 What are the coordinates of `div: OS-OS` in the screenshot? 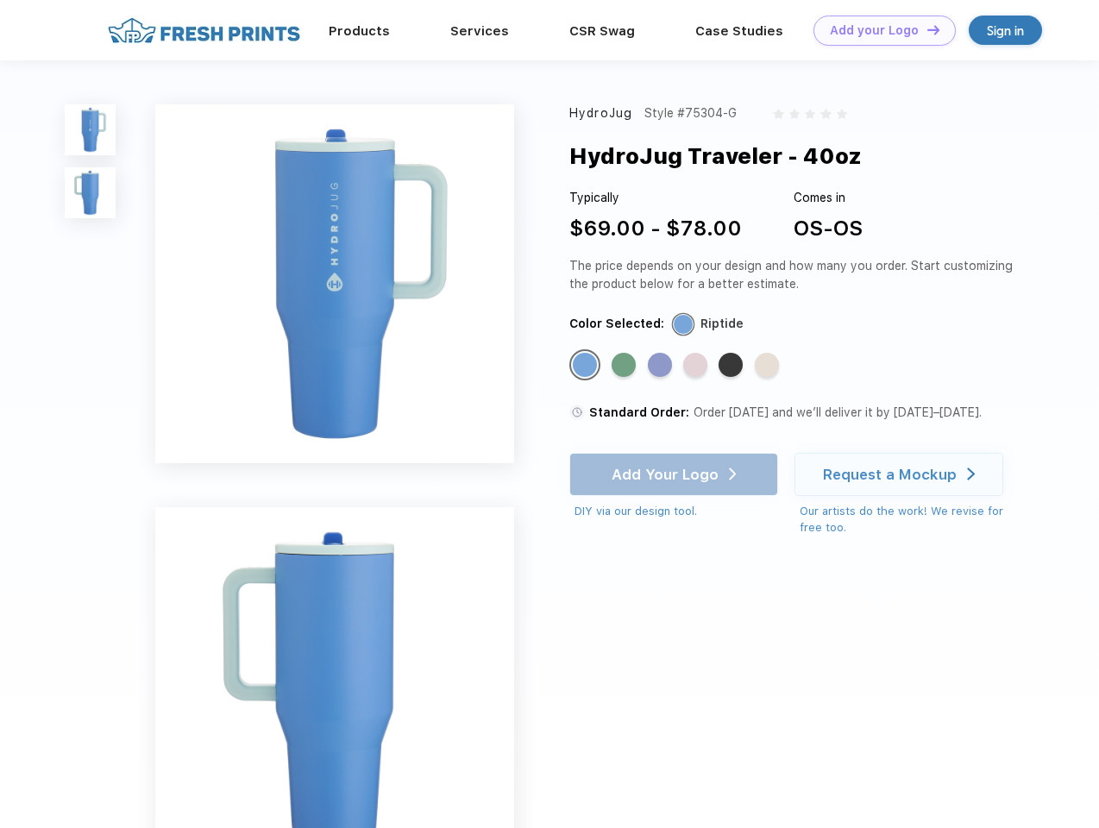 It's located at (828, 229).